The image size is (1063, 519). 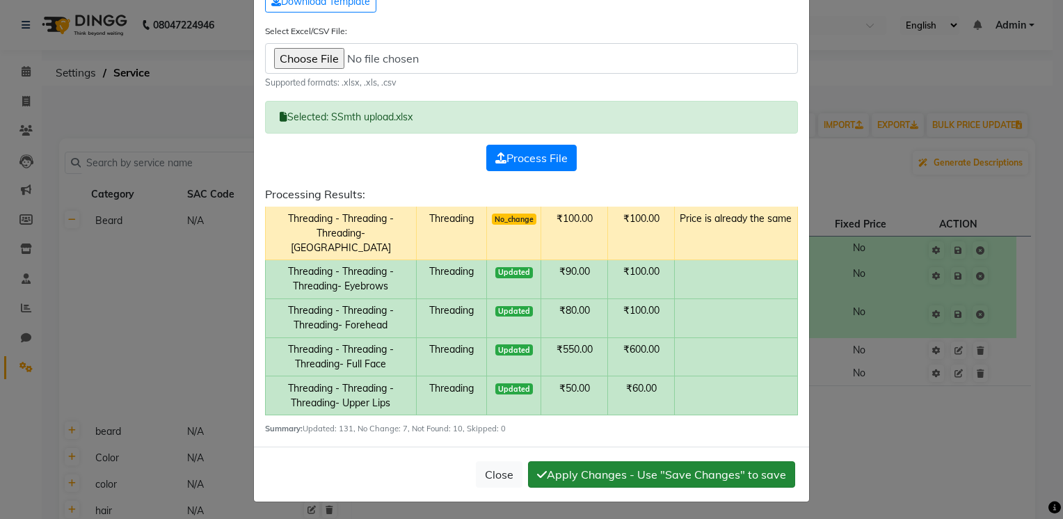 What do you see at coordinates (499, 475) in the screenshot?
I see `button: Close` at bounding box center [499, 475].